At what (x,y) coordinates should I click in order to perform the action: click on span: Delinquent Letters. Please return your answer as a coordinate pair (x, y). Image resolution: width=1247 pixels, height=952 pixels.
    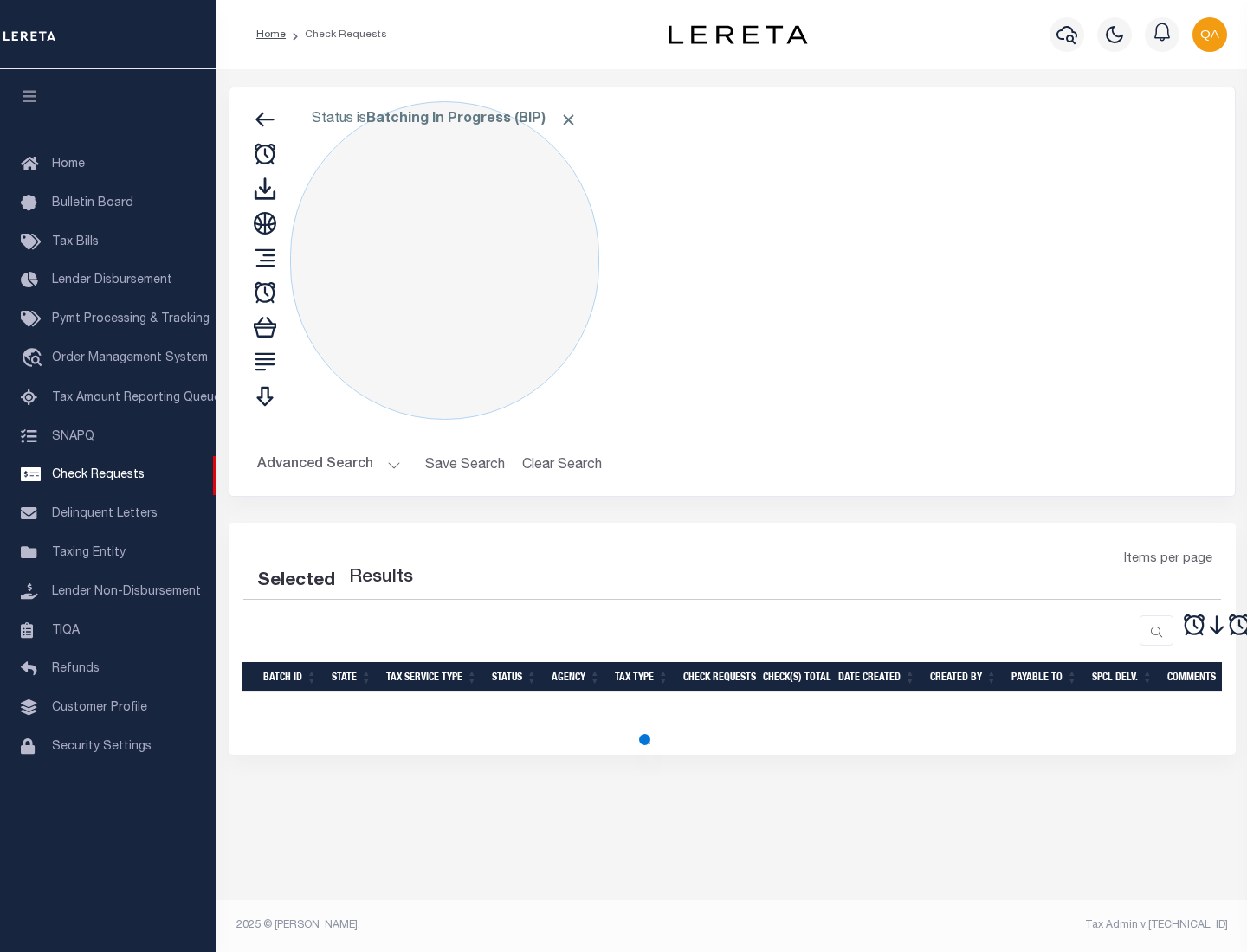
    Looking at the image, I should click on (105, 514).